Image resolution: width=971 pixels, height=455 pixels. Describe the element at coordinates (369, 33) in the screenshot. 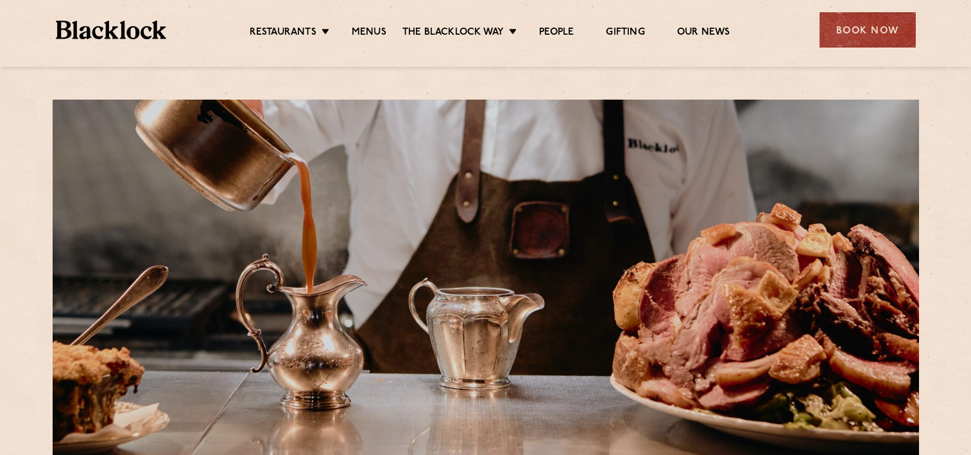

I see `a: Menus` at that location.